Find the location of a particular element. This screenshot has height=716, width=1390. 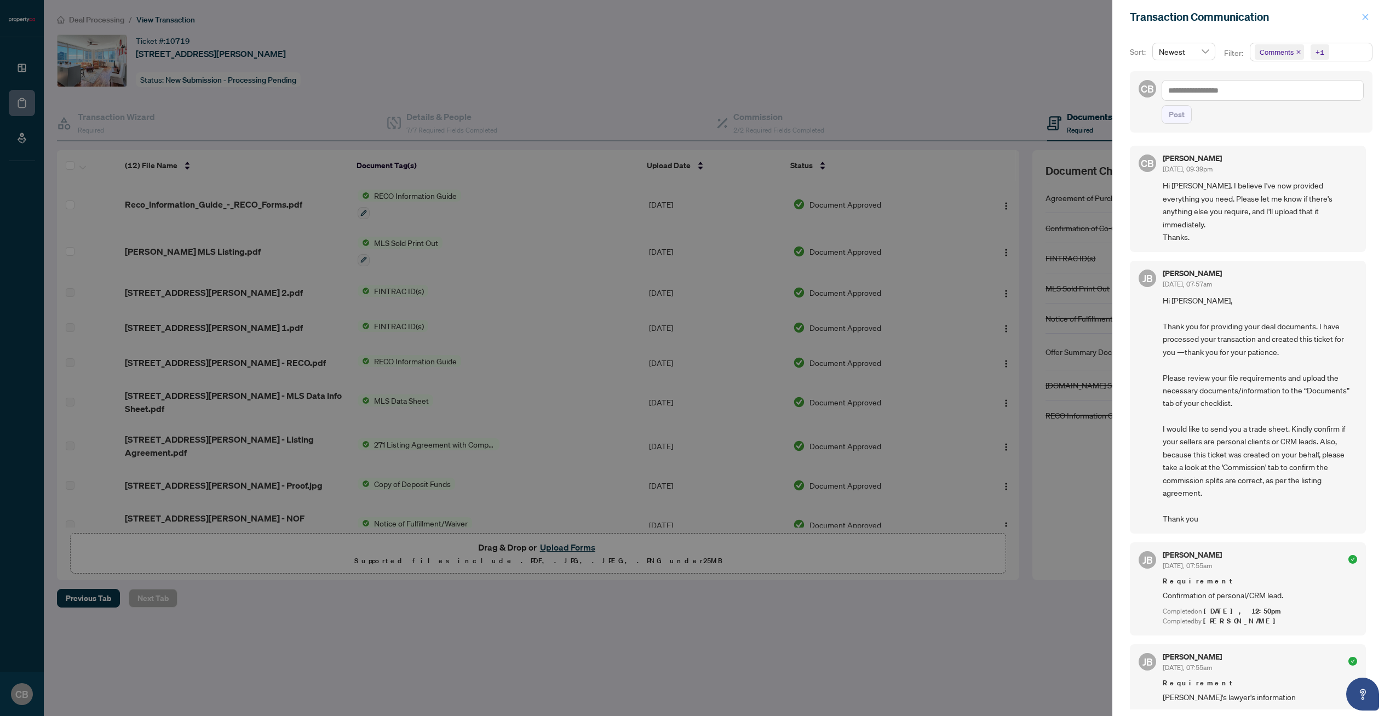

button: Post is located at coordinates (1176, 114).